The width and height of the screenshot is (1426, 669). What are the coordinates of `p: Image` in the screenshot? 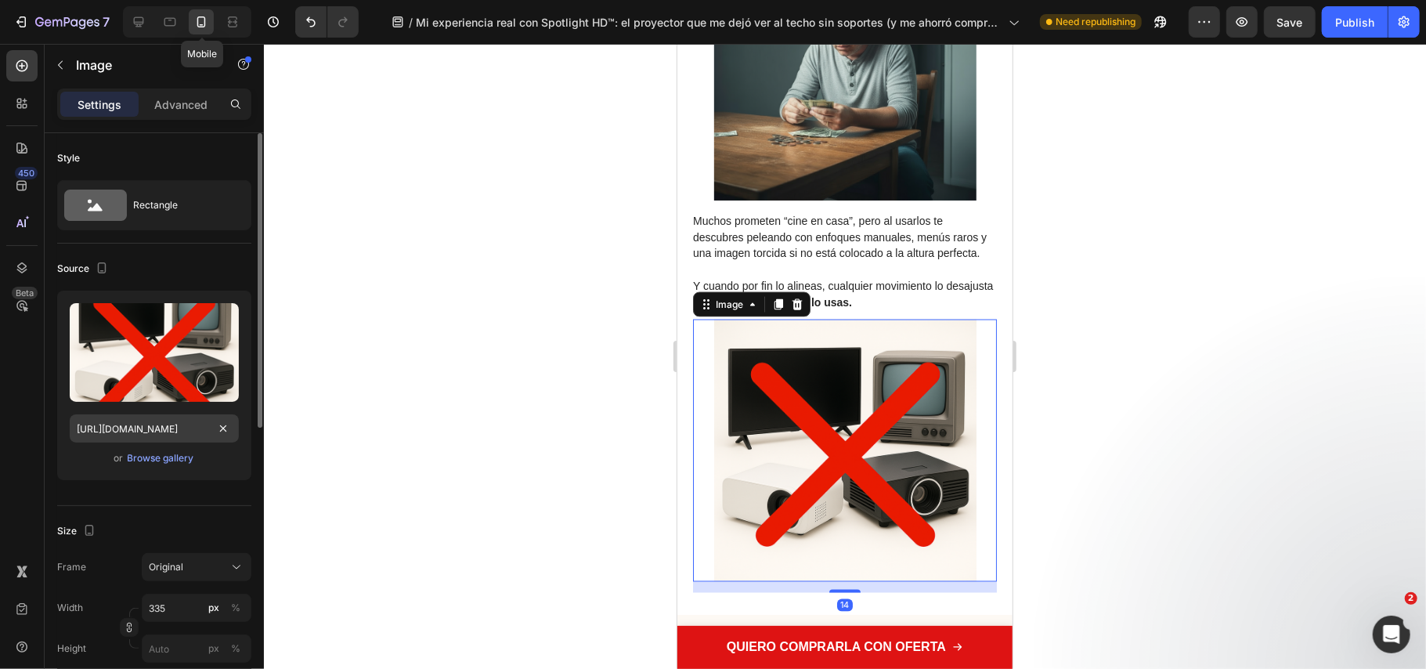 It's located at (142, 65).